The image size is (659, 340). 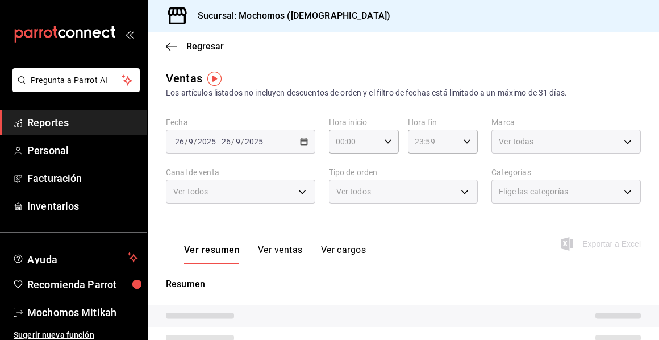 What do you see at coordinates (403, 284) in the screenshot?
I see `p: Resumen` at bounding box center [403, 284].